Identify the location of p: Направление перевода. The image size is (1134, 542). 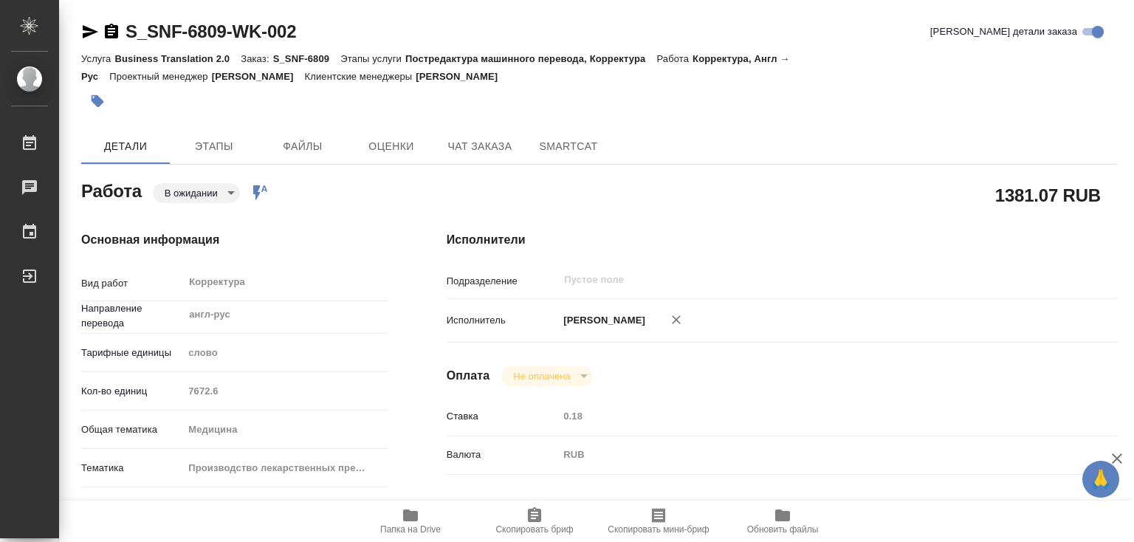
(132, 316).